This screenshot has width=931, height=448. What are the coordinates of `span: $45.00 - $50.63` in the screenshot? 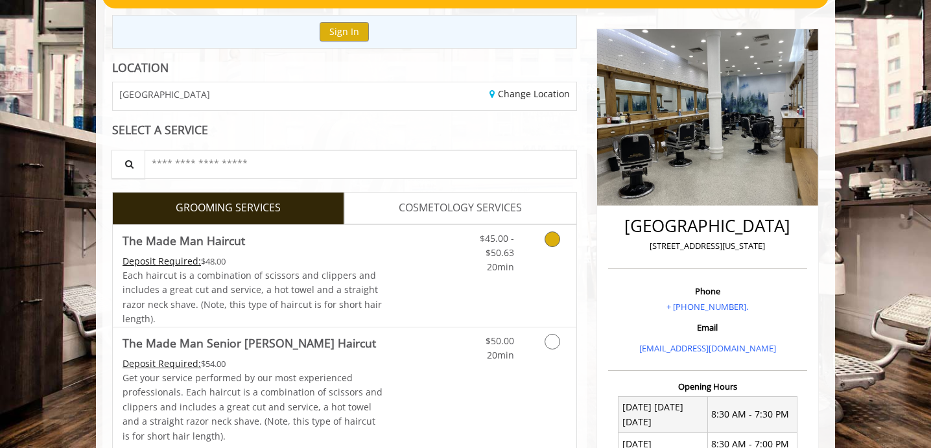 It's located at (497, 245).